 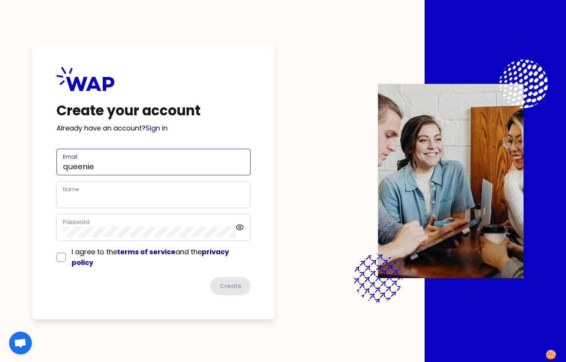 What do you see at coordinates (150, 257) in the screenshot?
I see `span: I agree to the and the` at bounding box center [150, 257].